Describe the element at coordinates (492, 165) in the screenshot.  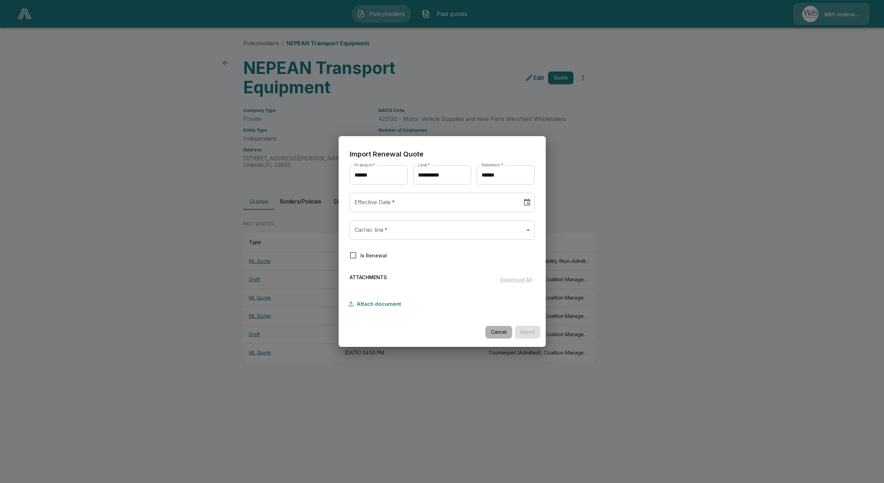
I see `label: Retention` at that location.